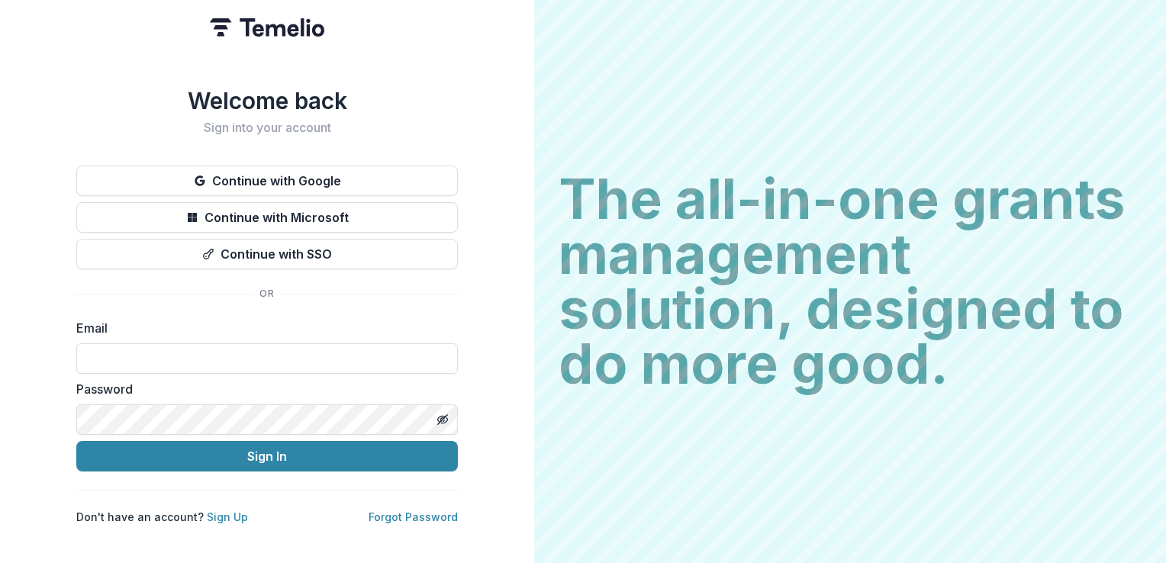 This screenshot has width=1166, height=563. Describe the element at coordinates (267, 127) in the screenshot. I see `h2: Sign into your account` at that location.